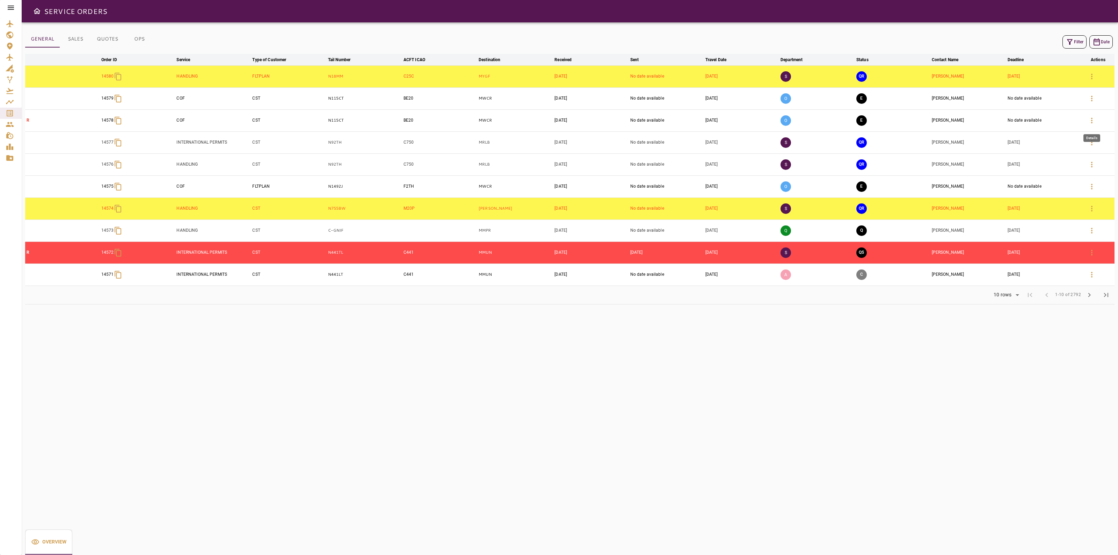  What do you see at coordinates (108, 186) in the screenshot?
I see `p: 14575` at bounding box center [108, 186].